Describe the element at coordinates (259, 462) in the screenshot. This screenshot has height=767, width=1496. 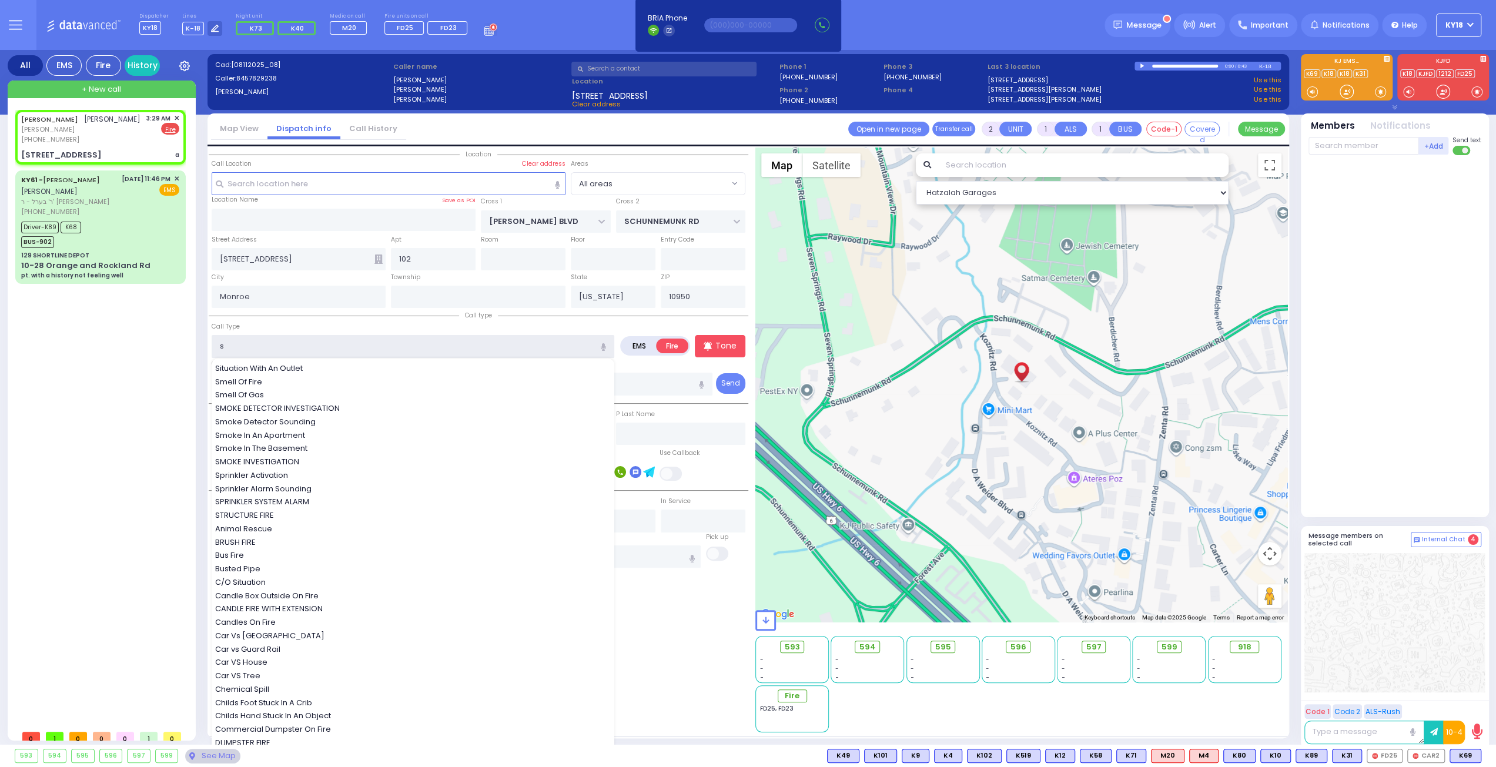
I see `span: SMOKE INVESTIGATION` at that location.